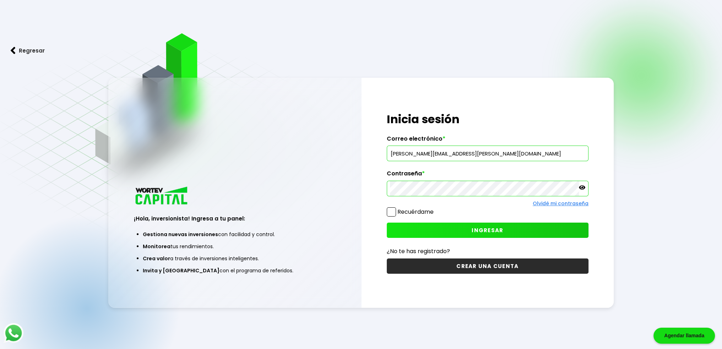 Image resolution: width=722 pixels, height=349 pixels. Describe the element at coordinates (415, 212) in the screenshot. I see `label: Recuérdame` at that location.